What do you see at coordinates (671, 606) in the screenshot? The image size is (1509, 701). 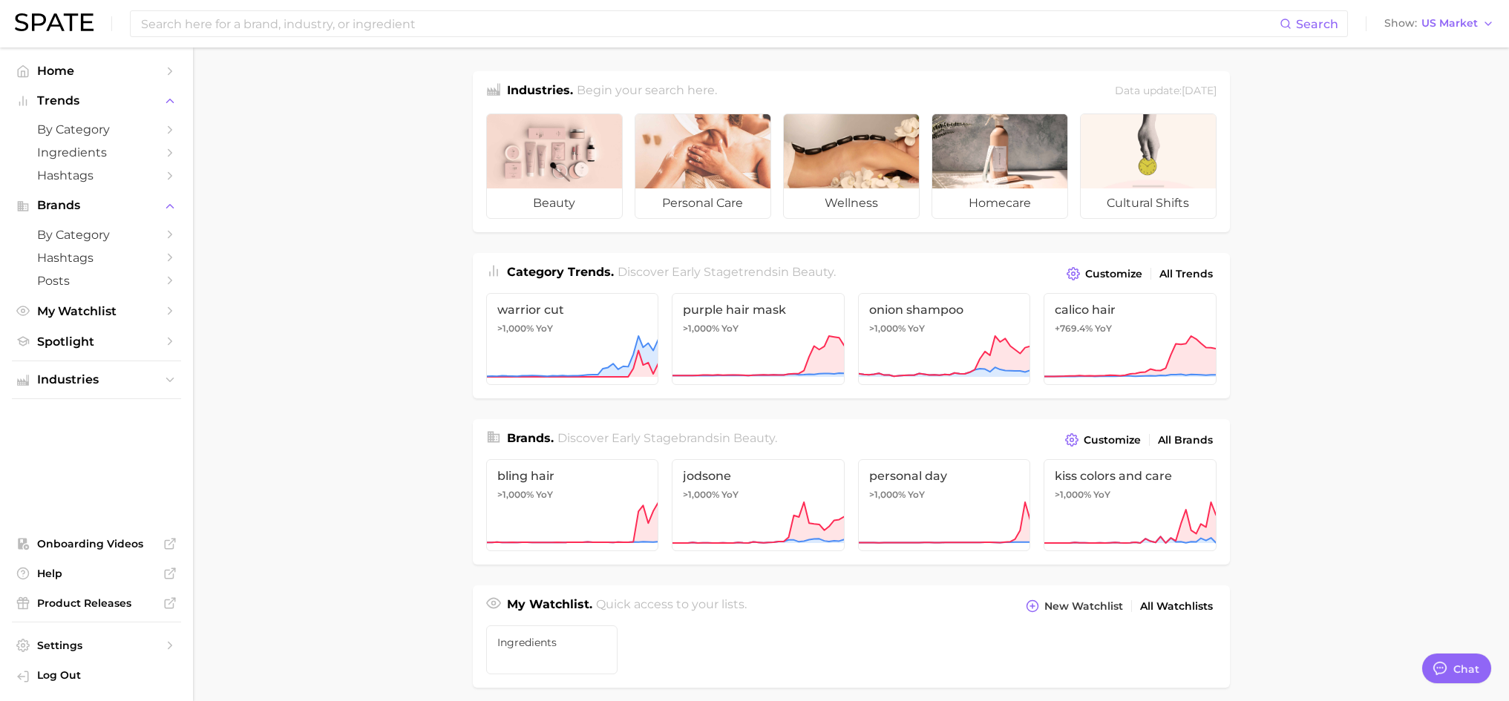 I see `h2: Quick access to your lists.` at bounding box center [671, 606].